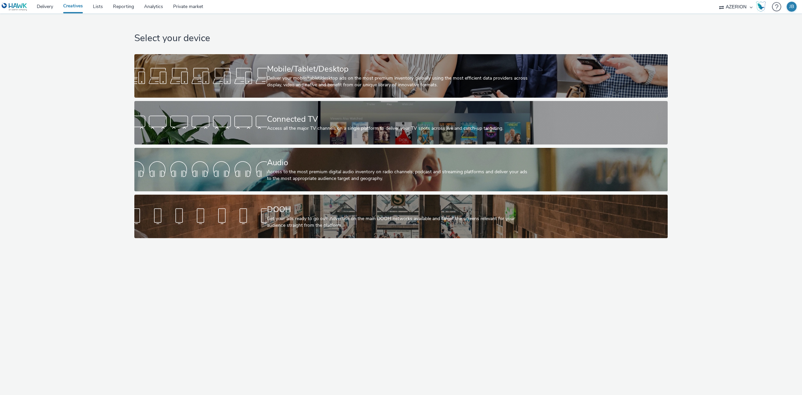 The width and height of the screenshot is (802, 395). What do you see at coordinates (400, 119) in the screenshot?
I see `div: Connected TV` at bounding box center [400, 119].